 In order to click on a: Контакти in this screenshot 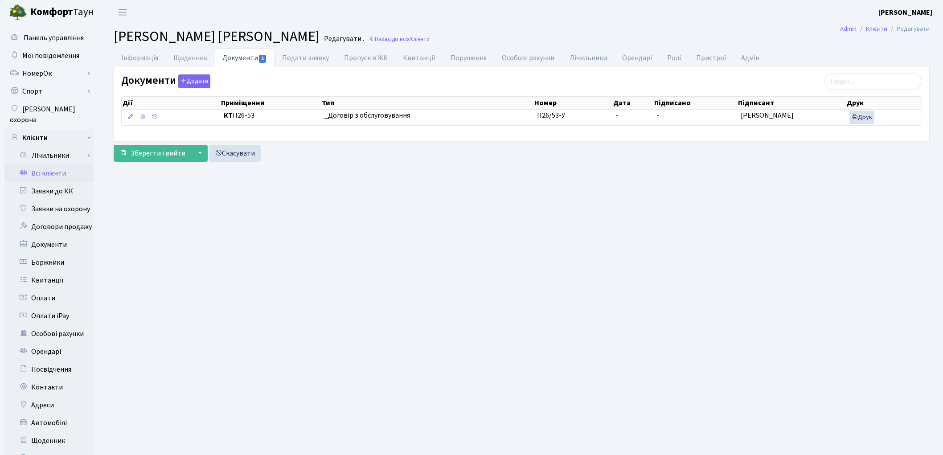, I will do `click(49, 387)`.